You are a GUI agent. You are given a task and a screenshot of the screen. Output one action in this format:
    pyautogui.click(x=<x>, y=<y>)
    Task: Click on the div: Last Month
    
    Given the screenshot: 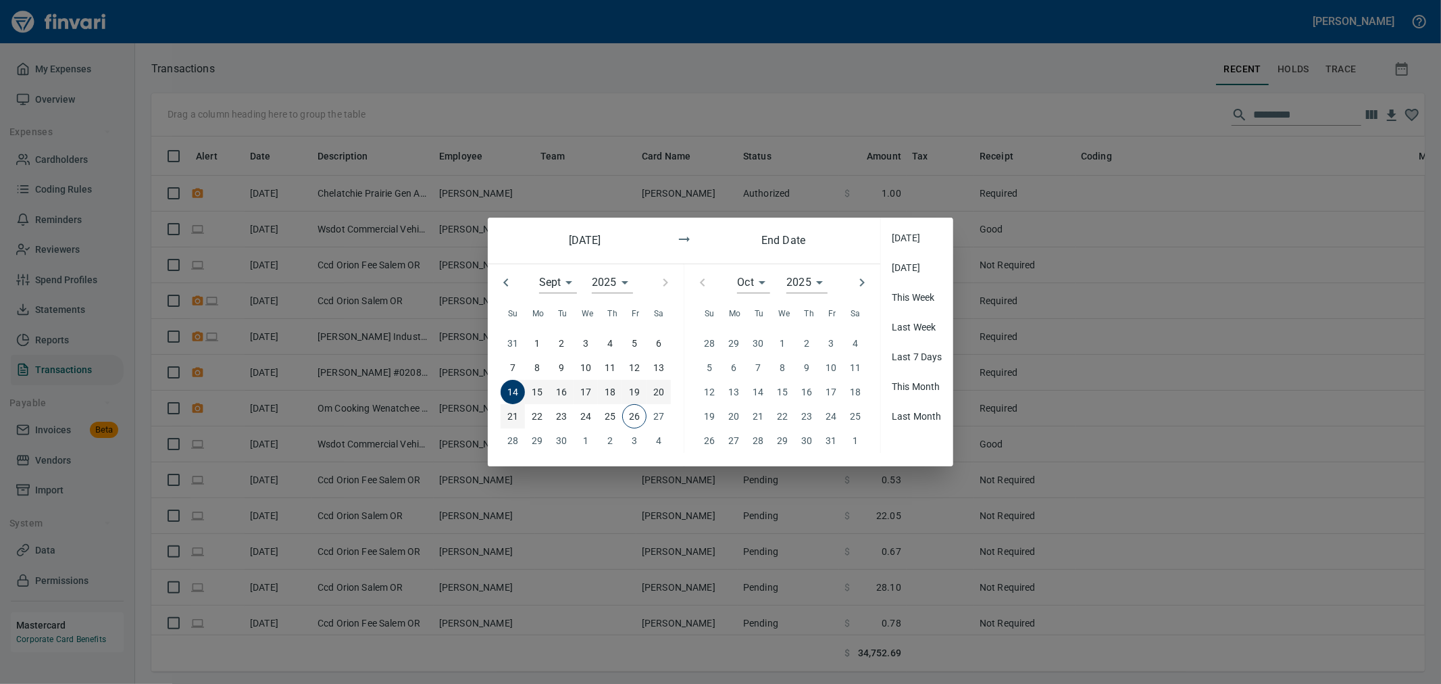 What is the action you would take?
    pyautogui.click(x=917, y=416)
    